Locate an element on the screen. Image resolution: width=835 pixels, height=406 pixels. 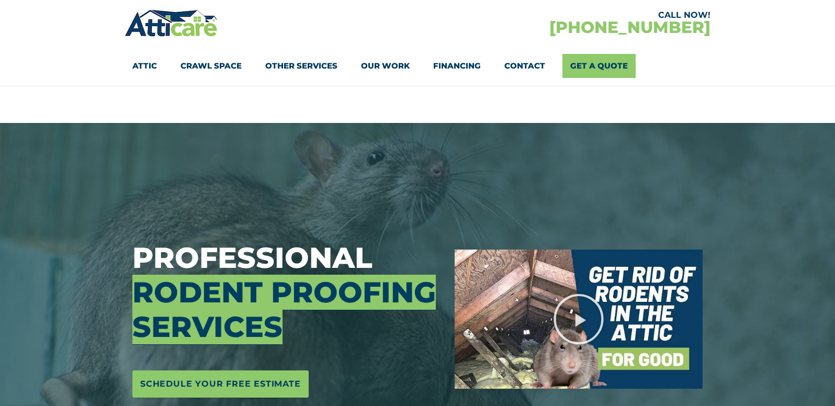
a: Attic is located at coordinates (144, 66).